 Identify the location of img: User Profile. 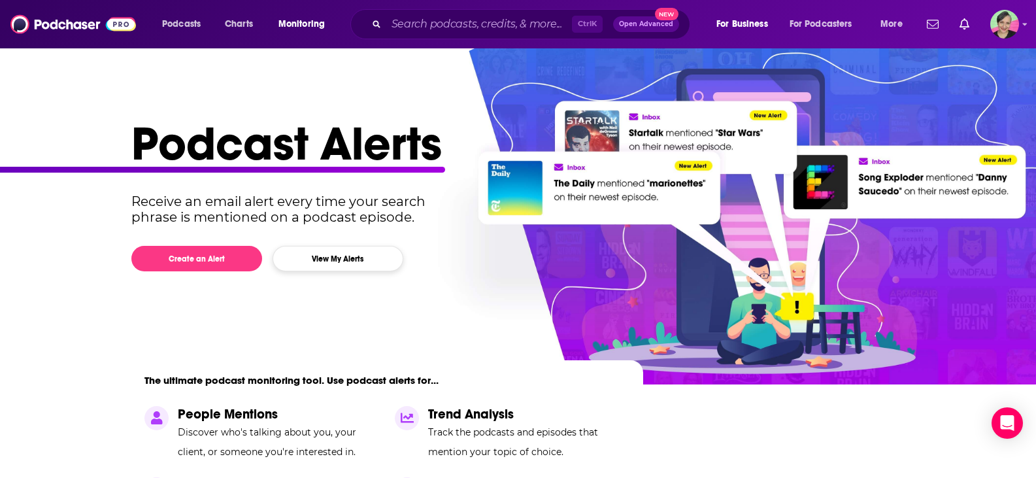
(1004, 24).